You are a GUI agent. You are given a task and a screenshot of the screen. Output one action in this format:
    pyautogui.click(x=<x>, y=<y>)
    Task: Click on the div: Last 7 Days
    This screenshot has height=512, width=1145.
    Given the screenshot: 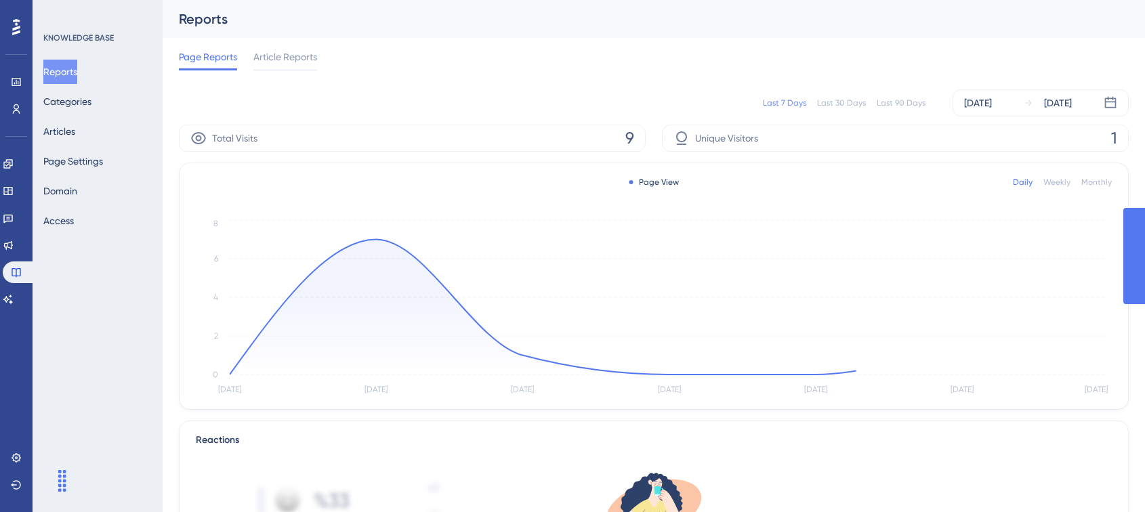 What is the action you would take?
    pyautogui.click(x=784, y=103)
    